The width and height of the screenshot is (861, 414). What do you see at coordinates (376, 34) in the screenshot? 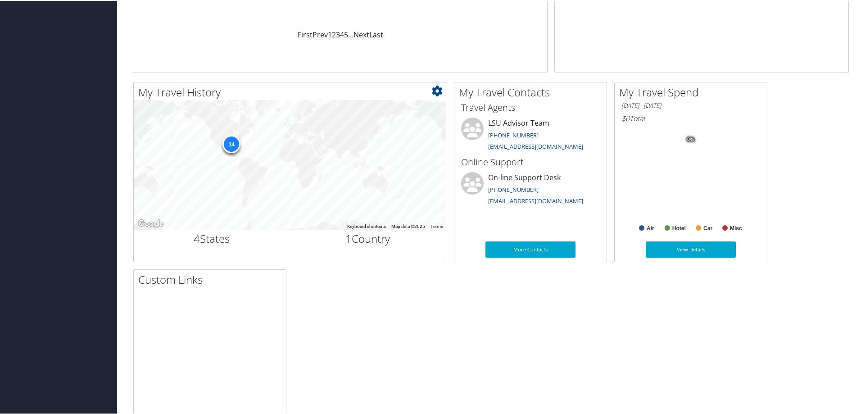
I see `a: Last` at bounding box center [376, 34].